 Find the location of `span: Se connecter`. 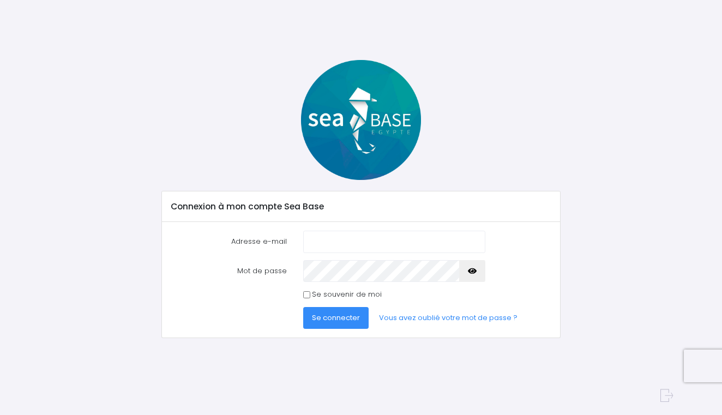

span: Se connecter is located at coordinates (336, 317).